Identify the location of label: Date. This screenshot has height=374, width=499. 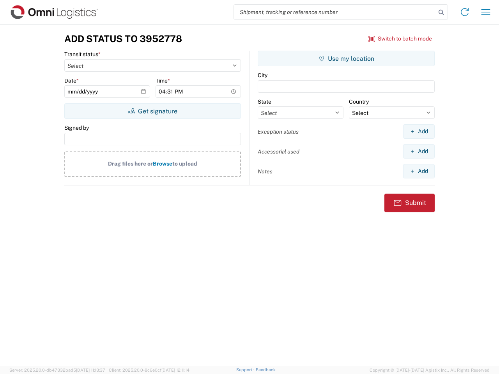
(71, 81).